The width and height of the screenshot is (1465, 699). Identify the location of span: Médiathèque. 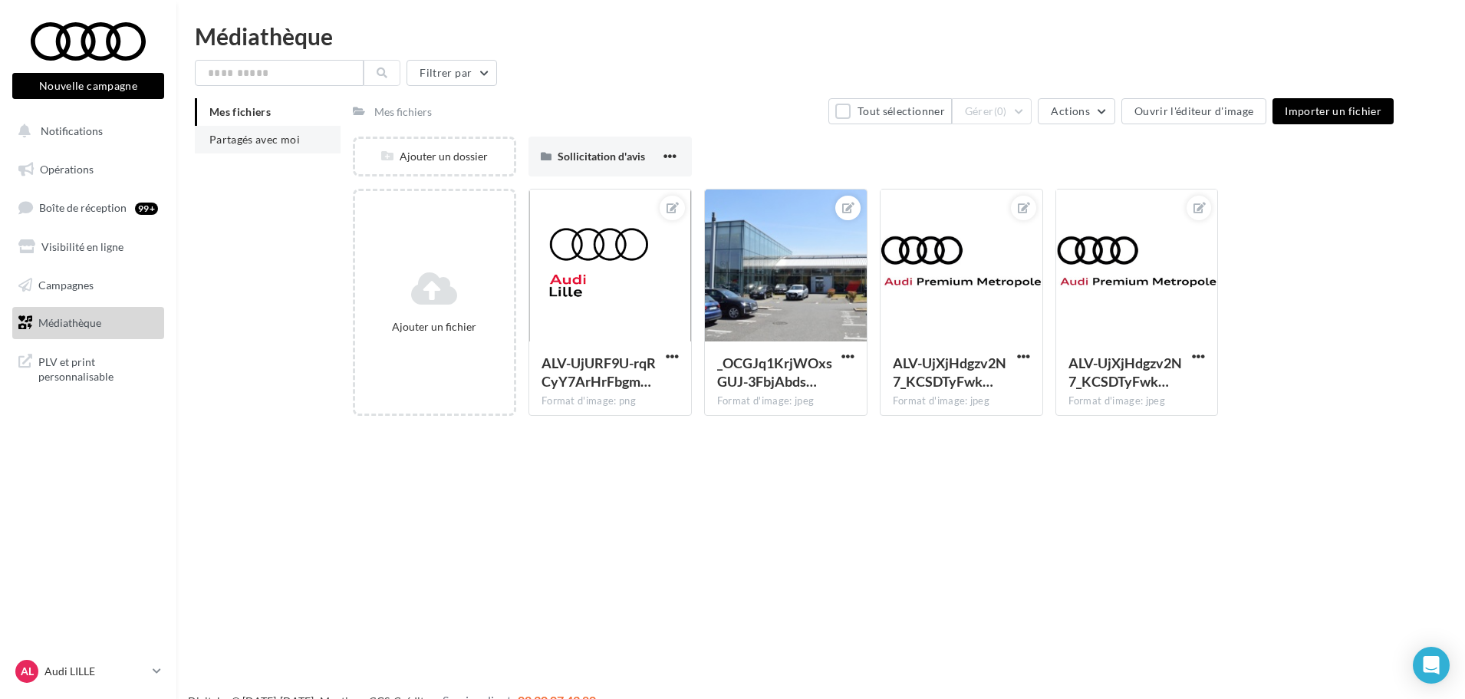
(70, 322).